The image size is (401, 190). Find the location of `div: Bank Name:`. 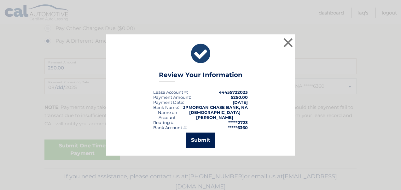

div: Bank Name: is located at coordinates (166, 107).